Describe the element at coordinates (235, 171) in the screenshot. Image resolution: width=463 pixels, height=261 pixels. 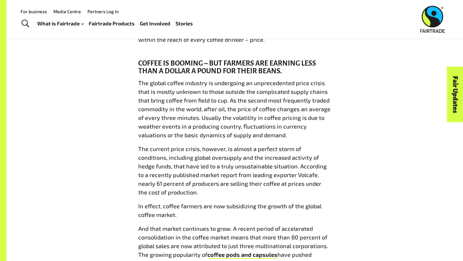
I see `p: The current price crisis, however, is almost a perfect storm of conditions, including global over...` at that location.